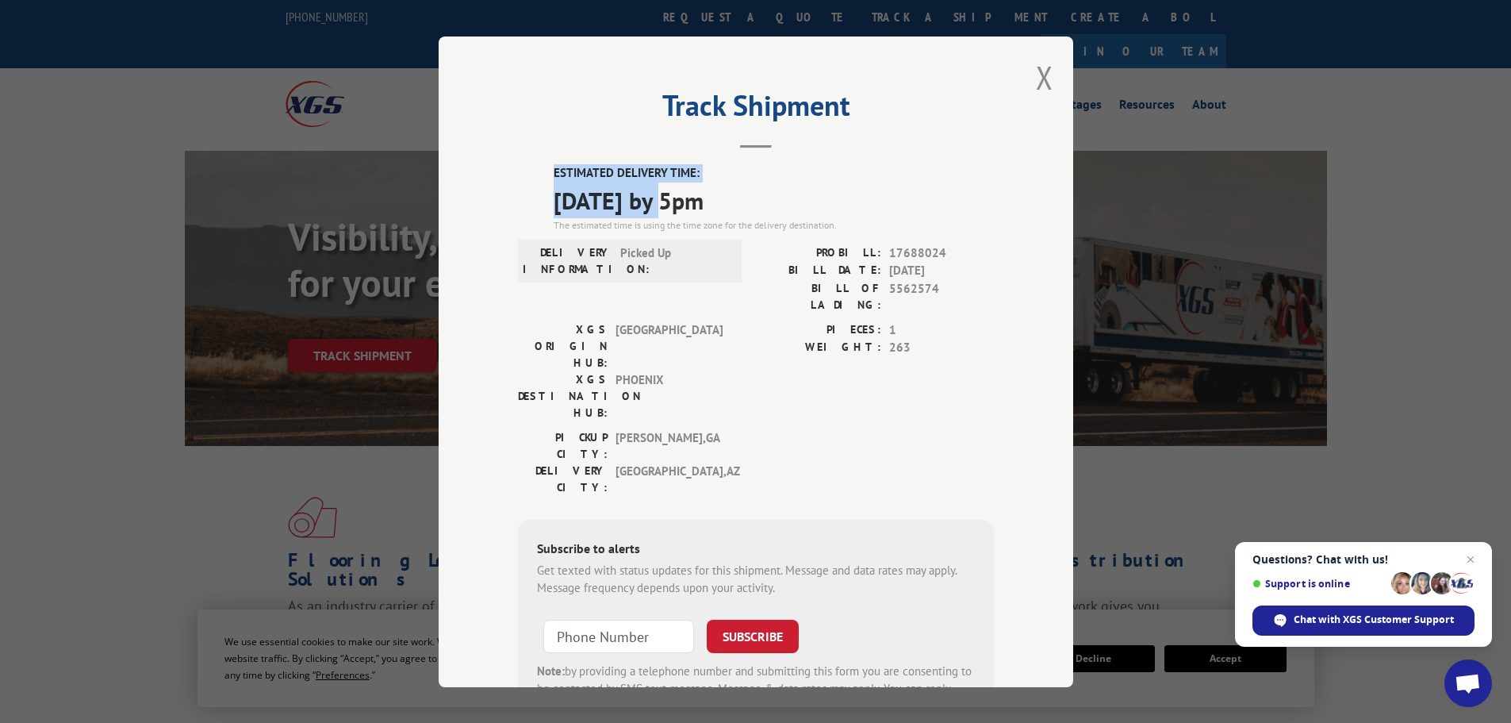 The height and width of the screenshot is (723, 1511). I want to click on span: Close chat, so click(1471, 559).